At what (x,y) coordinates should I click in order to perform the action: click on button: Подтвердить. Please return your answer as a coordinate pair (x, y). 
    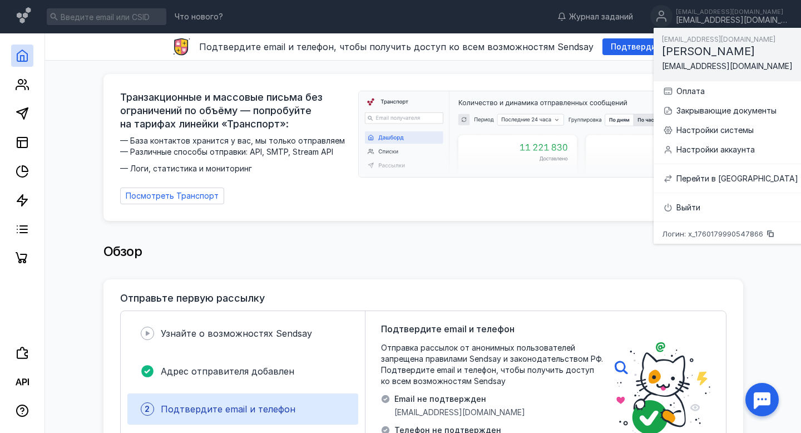
    Looking at the image, I should click on (638, 47).